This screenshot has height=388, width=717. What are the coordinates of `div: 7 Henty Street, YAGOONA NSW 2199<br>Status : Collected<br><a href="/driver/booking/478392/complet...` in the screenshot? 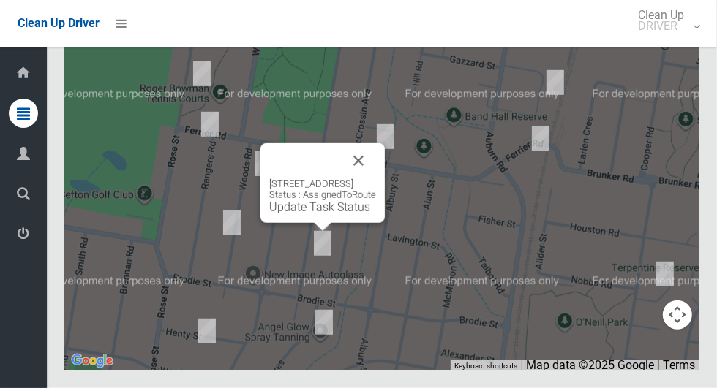 It's located at (207, 331).